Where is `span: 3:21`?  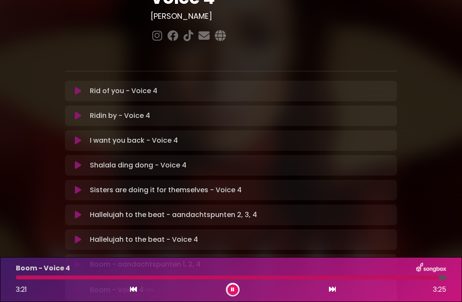
span: 3:21 is located at coordinates (21, 289).